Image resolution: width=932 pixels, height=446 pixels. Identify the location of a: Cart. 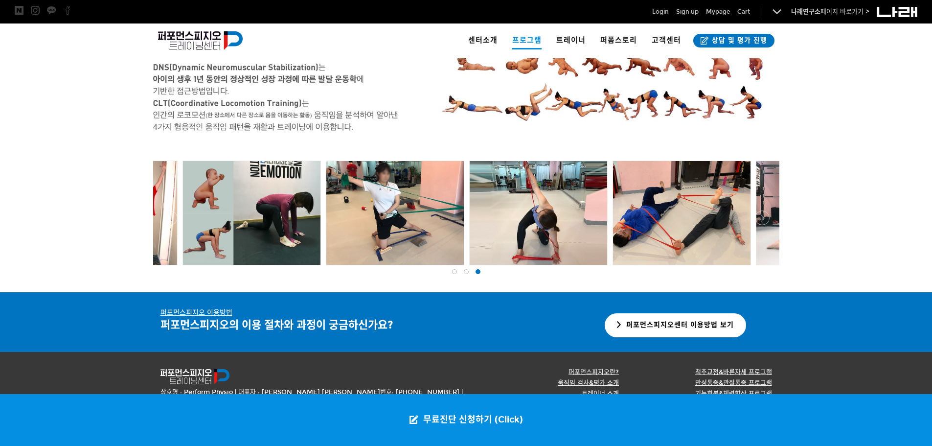
(744, 12).